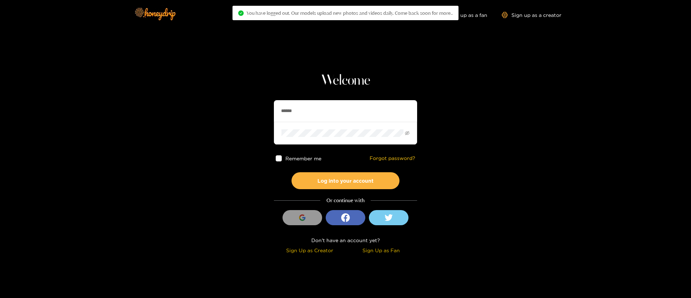 This screenshot has height=298, width=691. What do you see at coordinates (532, 15) in the screenshot?
I see `a: Sign up as a creator` at bounding box center [532, 15].